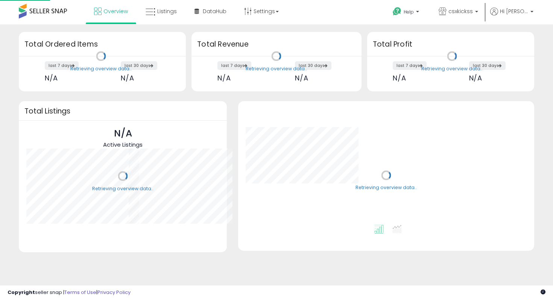  Describe the element at coordinates (406, 13) in the screenshot. I see `a: Help` at that location.